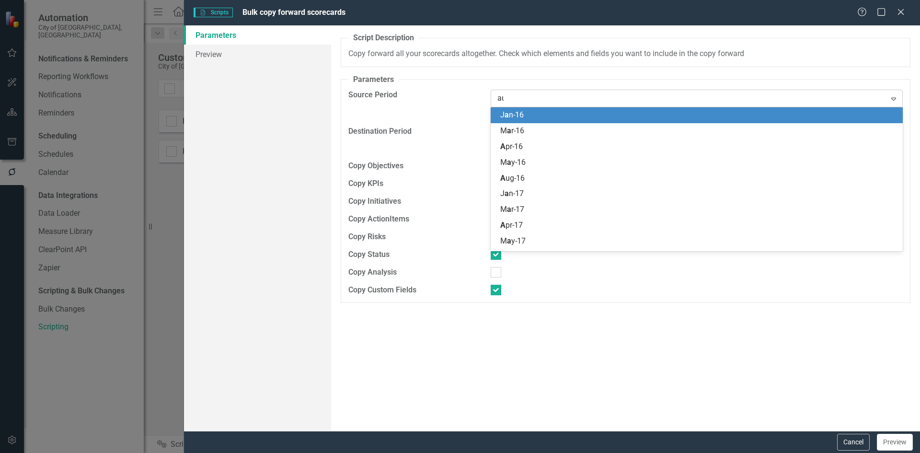 This screenshot has width=920, height=453. Describe the element at coordinates (416, 95) in the screenshot. I see `label: Source Period` at that location.